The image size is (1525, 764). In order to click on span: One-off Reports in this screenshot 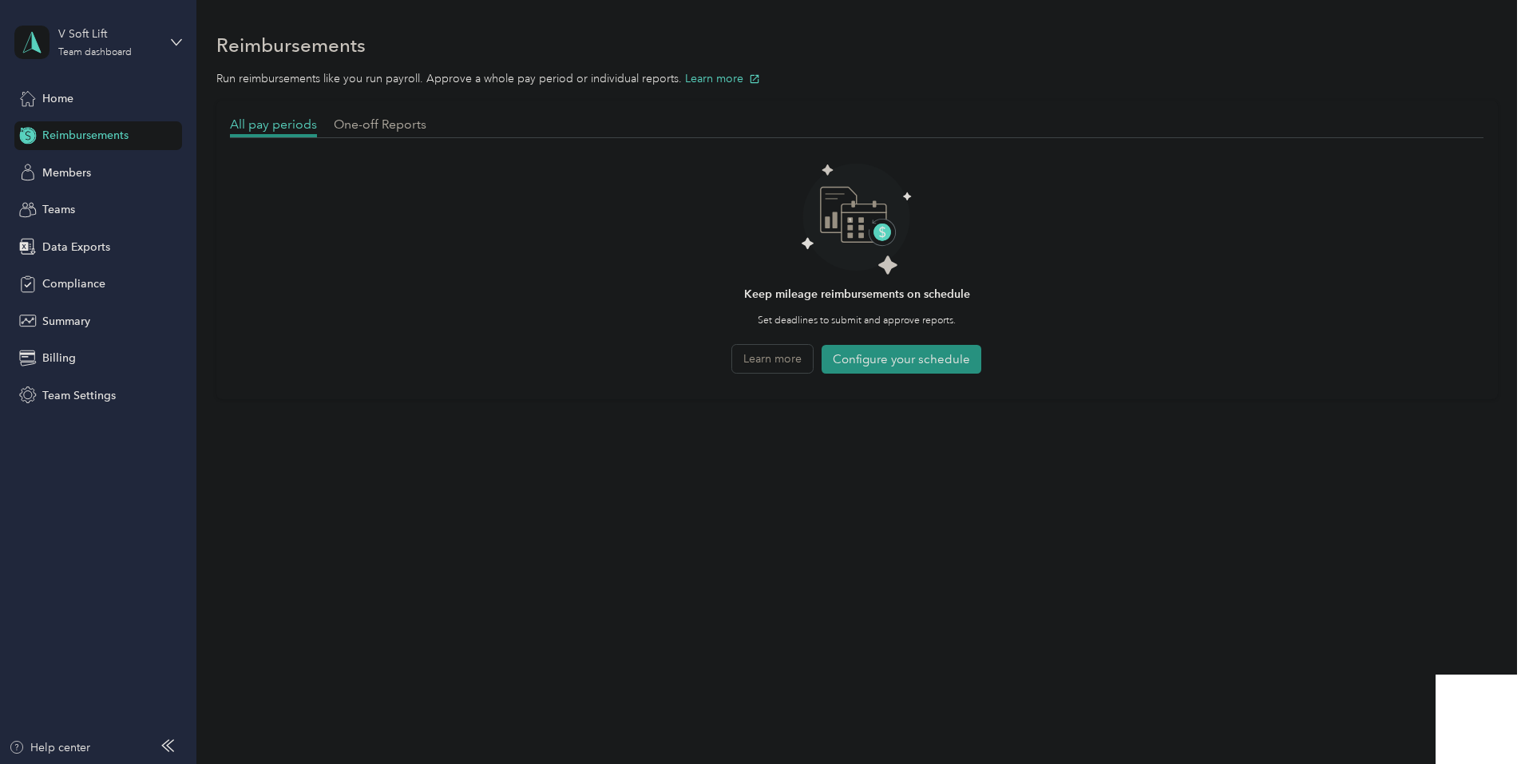, I will do `click(380, 124)`.